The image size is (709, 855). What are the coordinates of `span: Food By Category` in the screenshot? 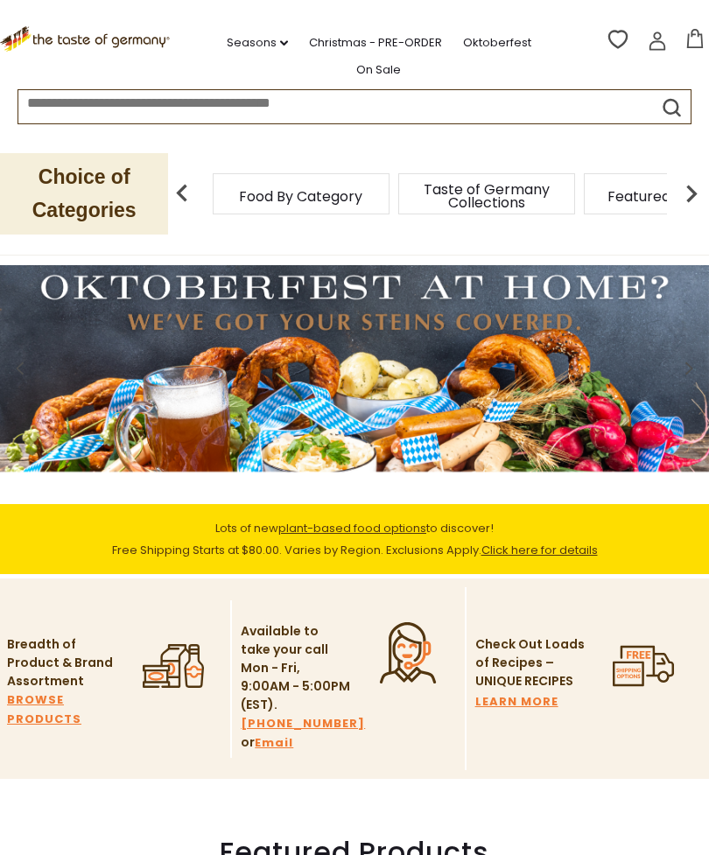 It's located at (300, 196).